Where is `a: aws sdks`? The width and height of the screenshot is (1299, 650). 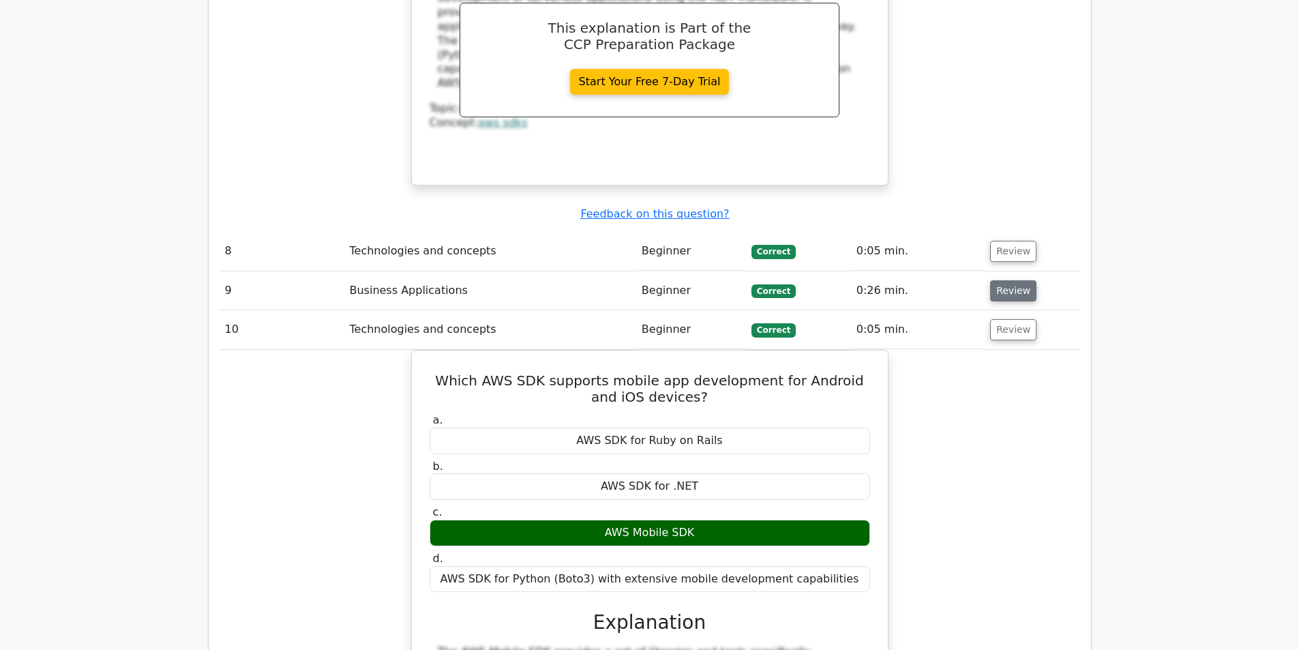 a: aws sdks is located at coordinates (503, 122).